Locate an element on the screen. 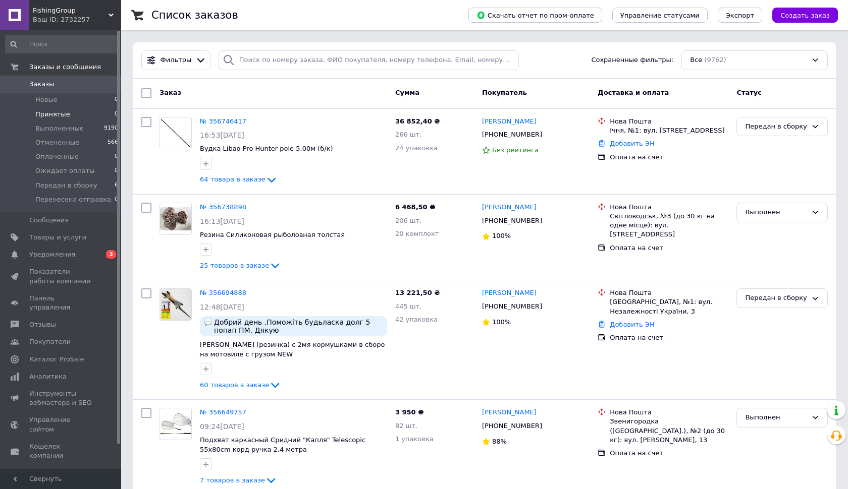 This screenshot has width=848, height=489. span: Передан в сборку is located at coordinates (66, 186).